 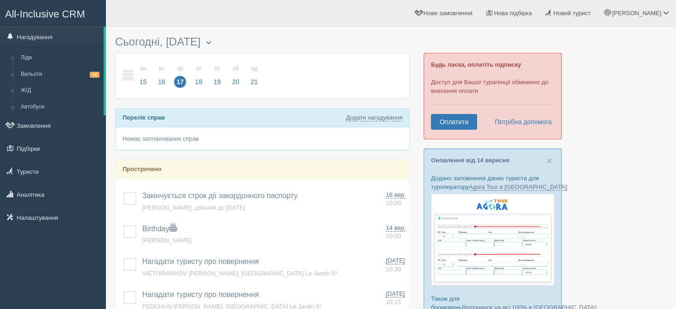 What do you see at coordinates (493, 240) in the screenshot?
I see `img: agora-tour-%D1%84%D0%BE%D1%80%D0%BC%D0%B0-%D0%B1%D1%80%D0%BE%D0%BD%D1%8E%D0%B2%D0%B0%D0%BD%D0%BD%...` at bounding box center [493, 240].